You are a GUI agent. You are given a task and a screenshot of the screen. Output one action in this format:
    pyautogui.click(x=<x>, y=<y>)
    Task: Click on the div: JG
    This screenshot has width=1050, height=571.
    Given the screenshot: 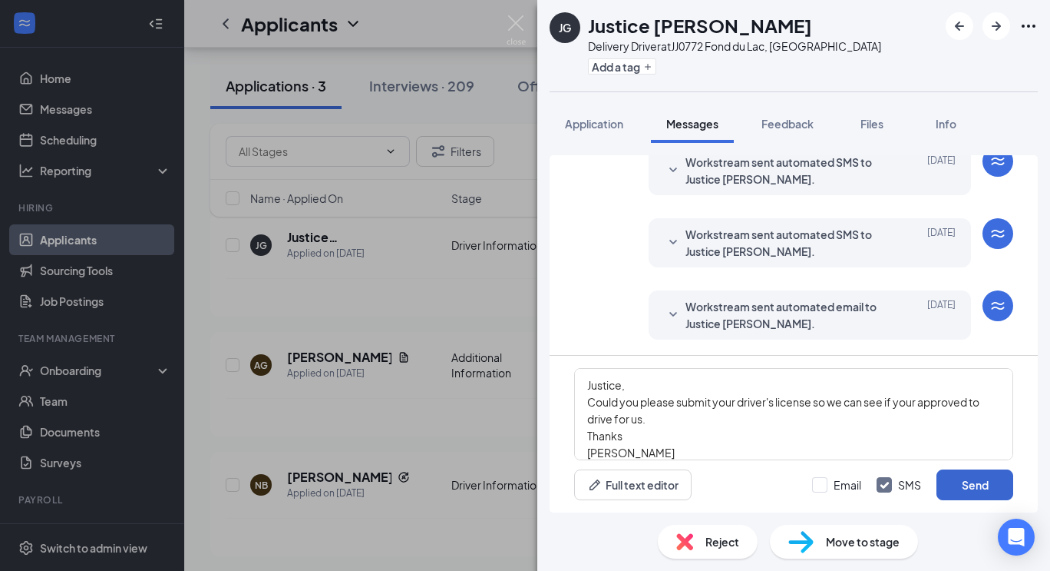 What is the action you would take?
    pyautogui.click(x=565, y=28)
    